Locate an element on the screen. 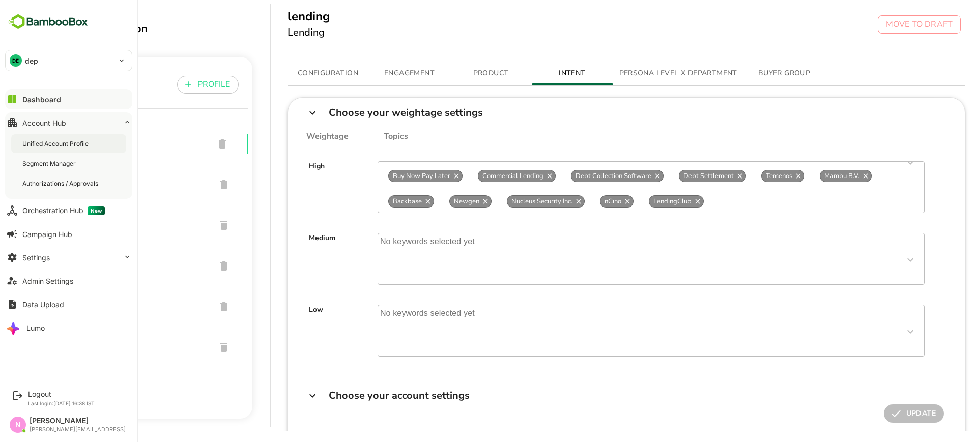  div: Settings is located at coordinates (36, 257).